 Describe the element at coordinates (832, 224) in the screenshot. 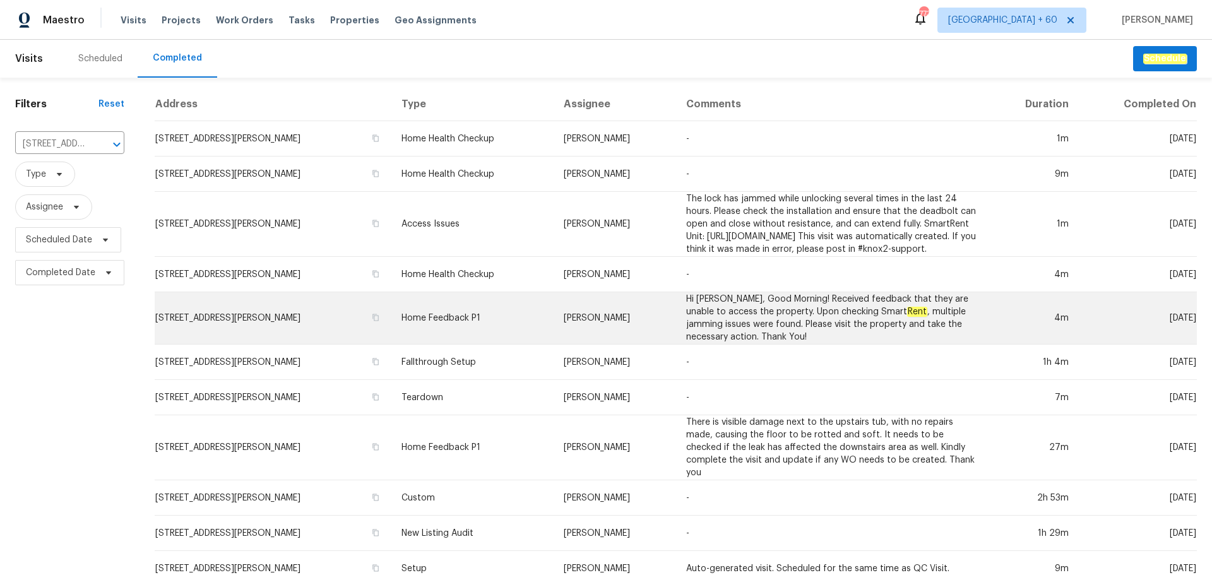

I see `td: The lock has jammed while unlocking several times in the last 24 hours. Please check the installa...` at that location.